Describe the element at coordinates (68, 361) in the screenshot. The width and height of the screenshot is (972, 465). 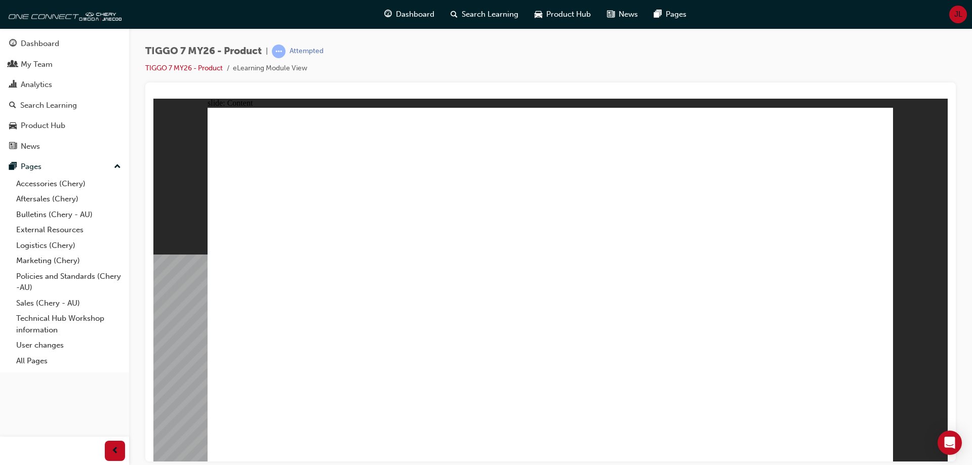
I see `a: All Pages` at that location.